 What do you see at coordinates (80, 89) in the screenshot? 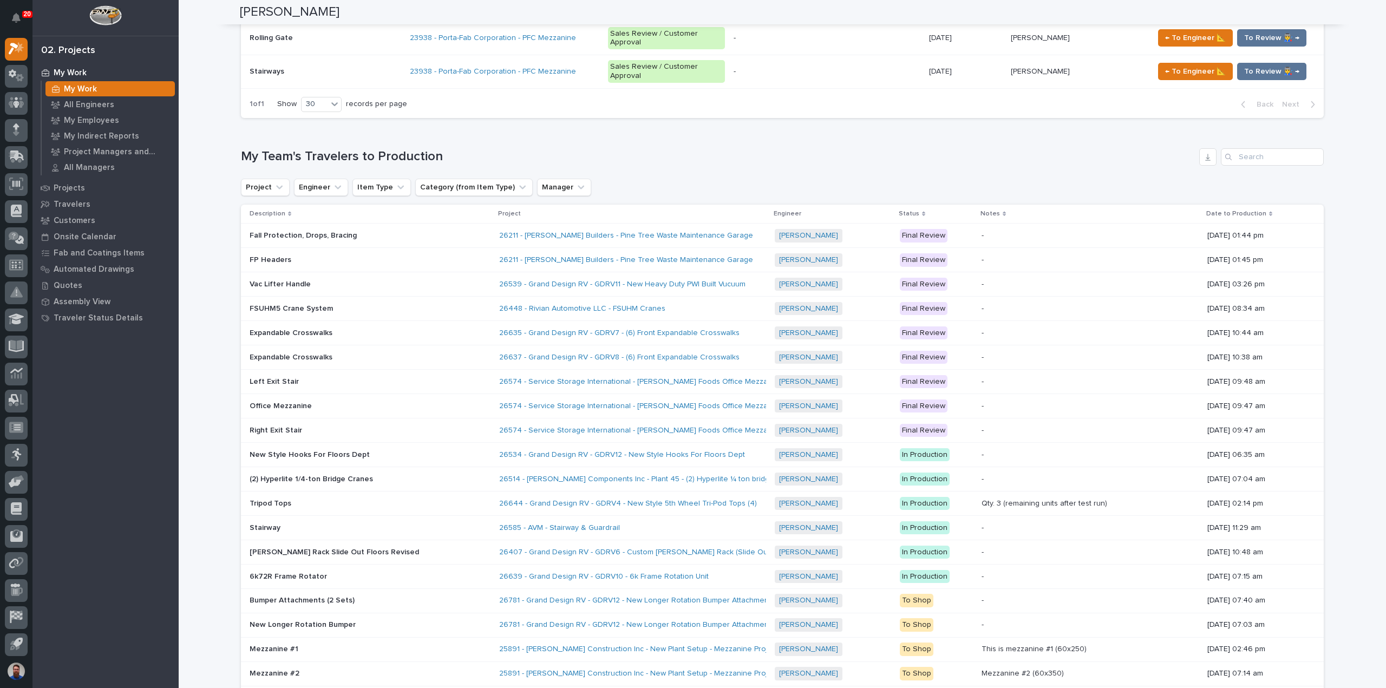
I see `p: My Work` at bounding box center [80, 89].